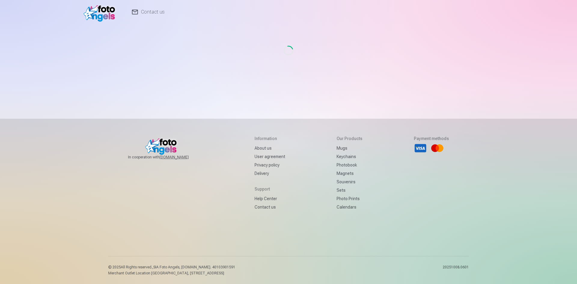 This screenshot has width=577, height=284. Describe the element at coordinates (349, 138) in the screenshot. I see `h5: Our products` at that location.